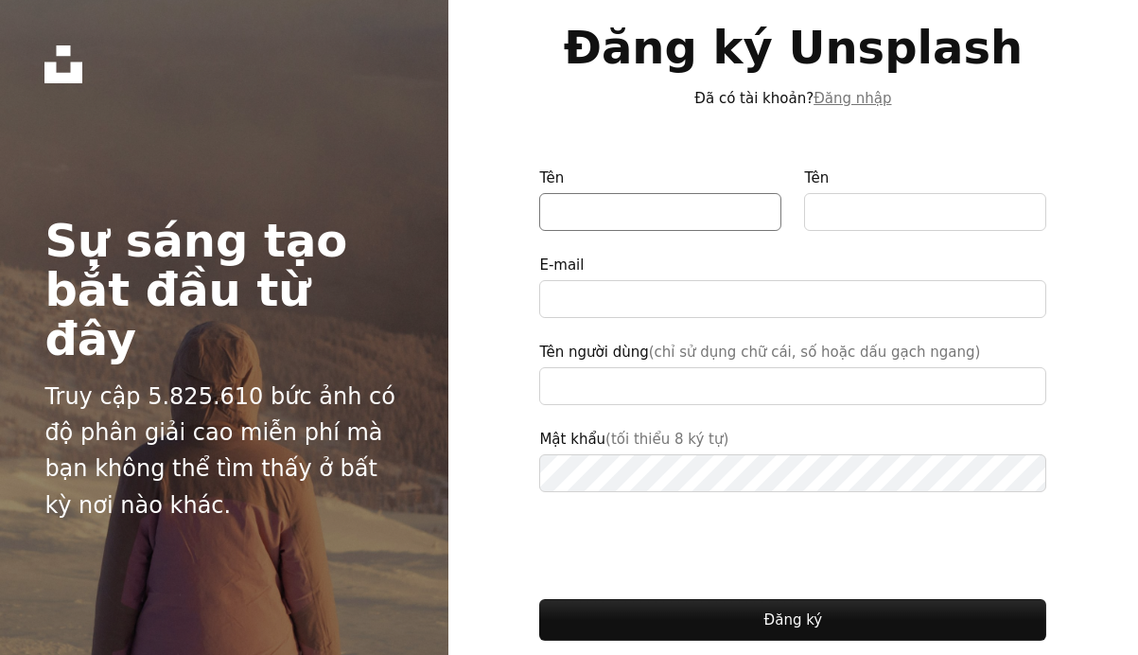  Describe the element at coordinates (793, 386) in the screenshot. I see `input: Tên người dùng(chỉ sử dụng chữ cái, số hoặc dấu gạch ngang)` at that location.